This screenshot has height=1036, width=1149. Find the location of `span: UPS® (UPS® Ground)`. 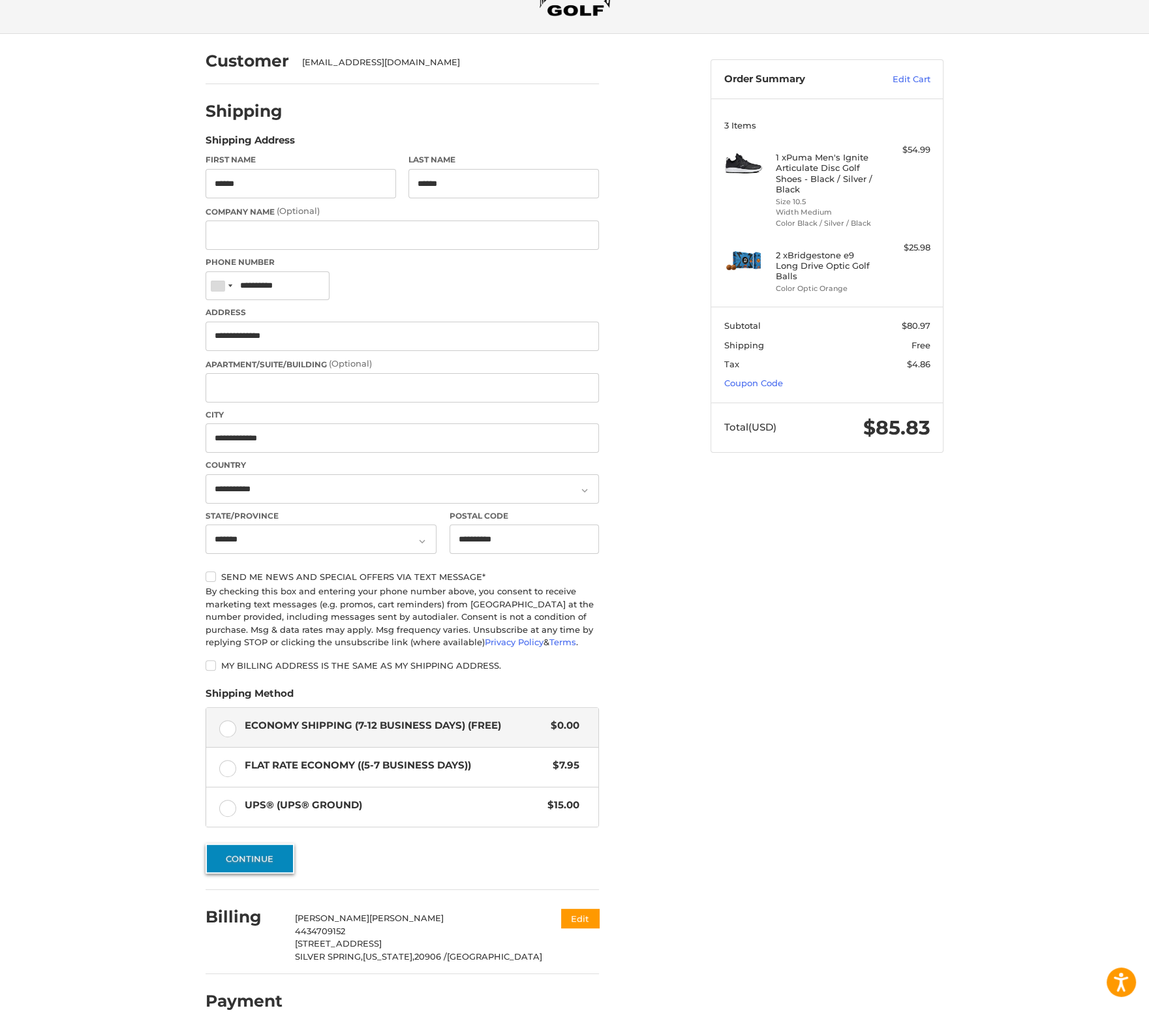

span: UPS® (UPS® Ground) is located at coordinates (393, 805).